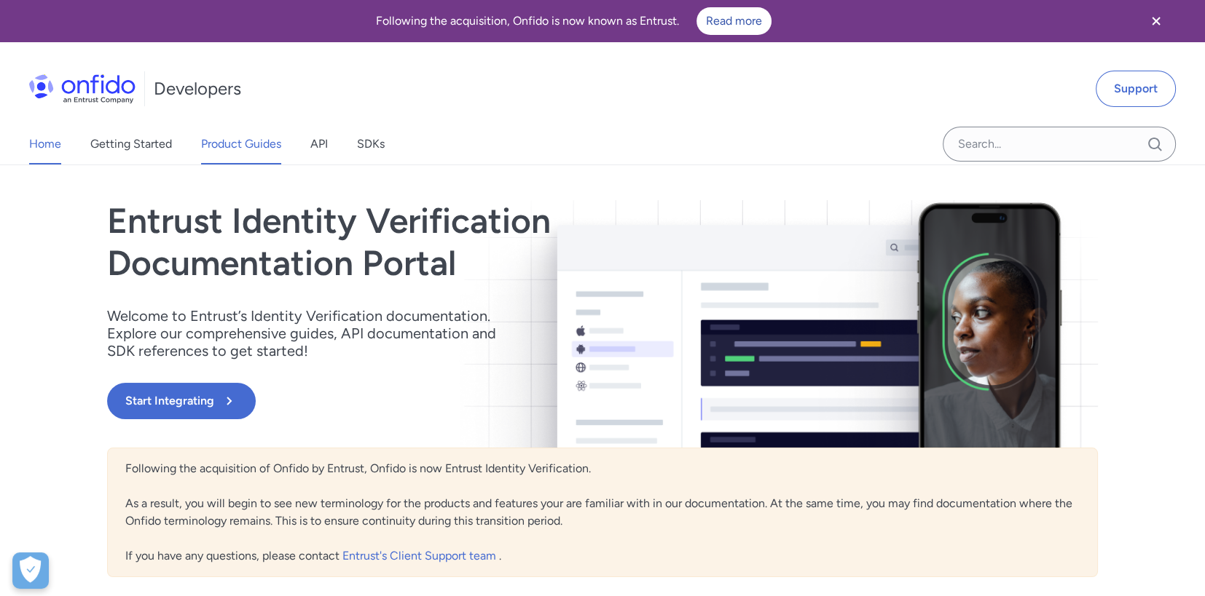  What do you see at coordinates (31, 571) in the screenshot?
I see `div: Cookie Preferences` at bounding box center [31, 571].